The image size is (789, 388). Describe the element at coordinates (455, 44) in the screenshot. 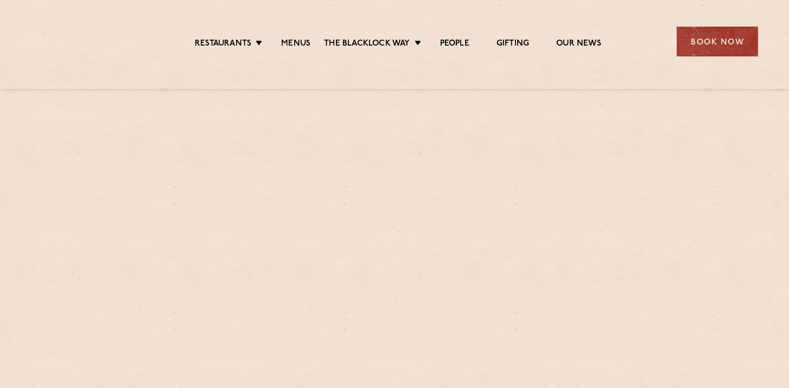

I see `a: People` at that location.